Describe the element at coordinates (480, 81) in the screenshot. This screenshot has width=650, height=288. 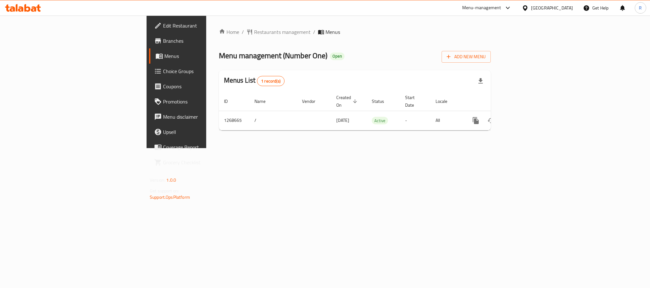
I see `div: Export file` at that location.